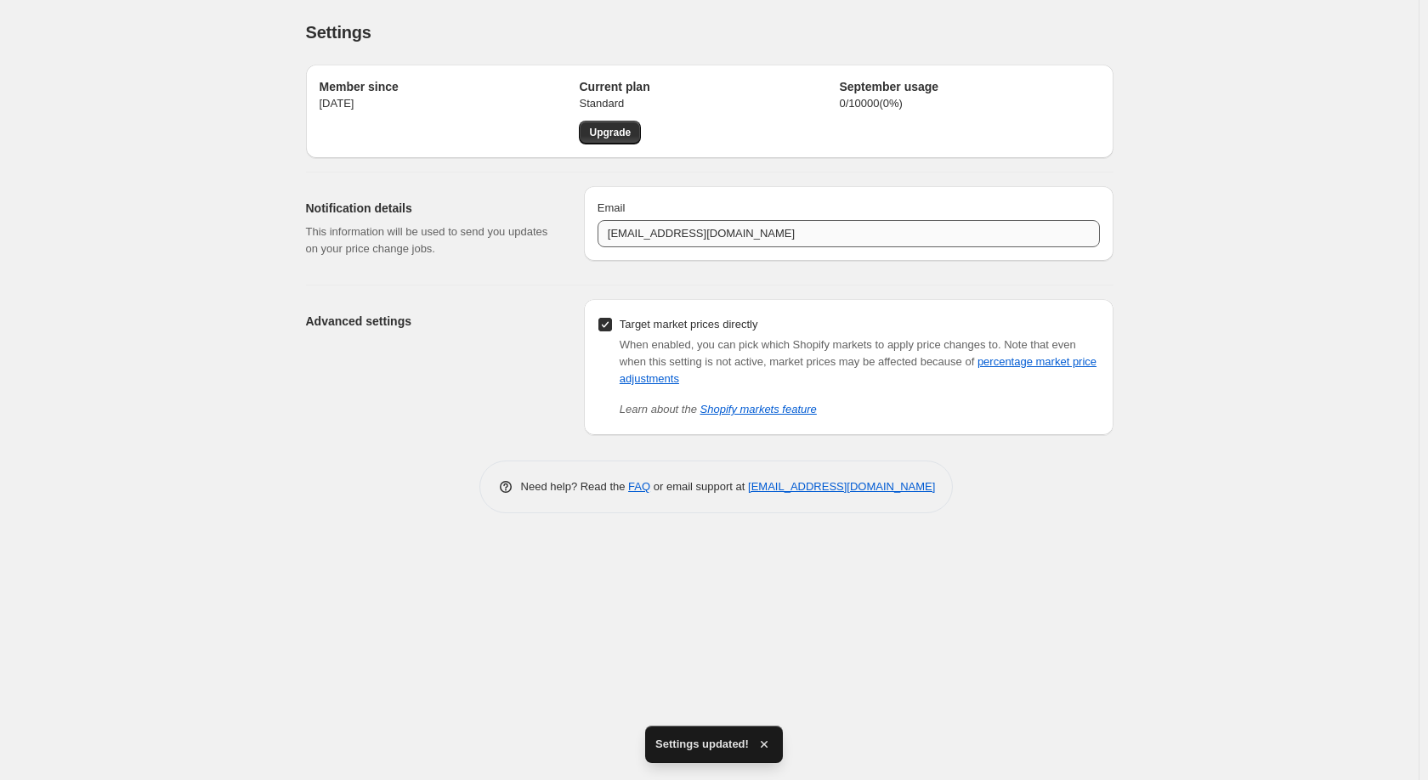 The width and height of the screenshot is (1428, 780). Describe the element at coordinates (702, 745) in the screenshot. I see `span: Settings updated!` at that location.